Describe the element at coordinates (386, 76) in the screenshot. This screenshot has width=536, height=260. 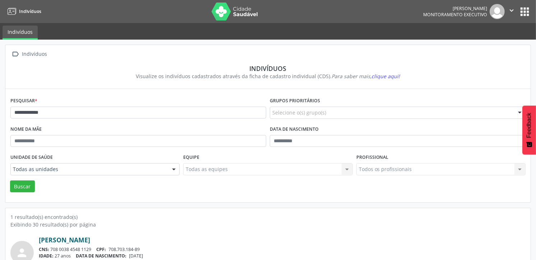
I see `span: clique aqui!` at that location.